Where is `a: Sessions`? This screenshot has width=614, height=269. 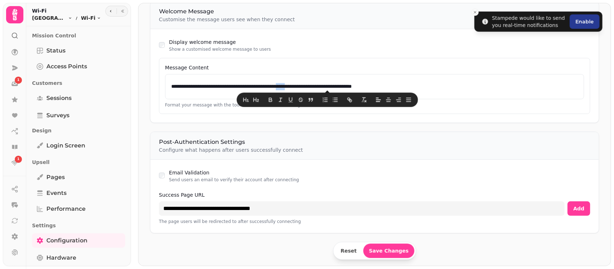
a: Sessions is located at coordinates (78, 98).